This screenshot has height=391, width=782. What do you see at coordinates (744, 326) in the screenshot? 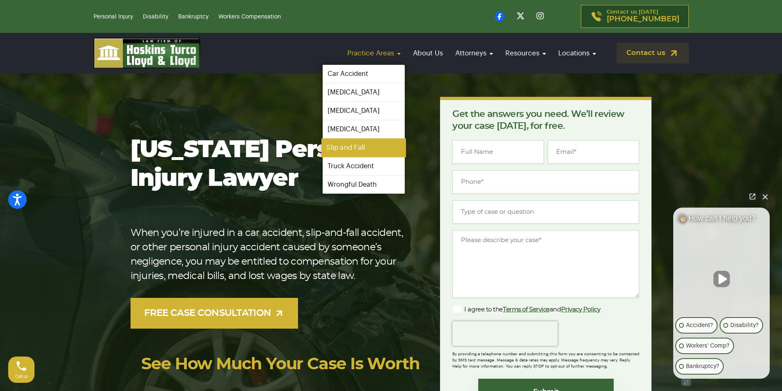
I see `p: Disability?` at bounding box center [744, 326].